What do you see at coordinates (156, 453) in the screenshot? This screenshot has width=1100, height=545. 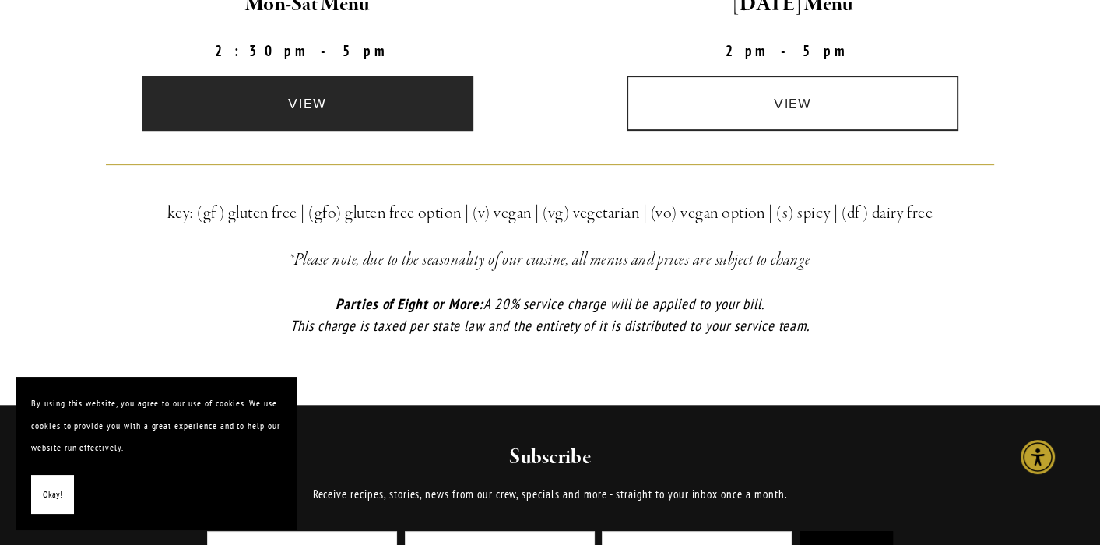 I see `section: Cookie banner` at bounding box center [156, 453].